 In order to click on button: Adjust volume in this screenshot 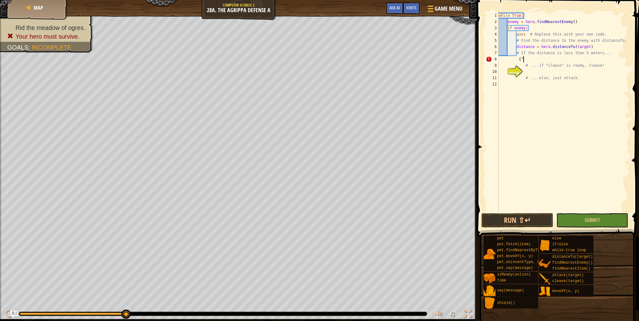, I will do `click(439, 315)`.